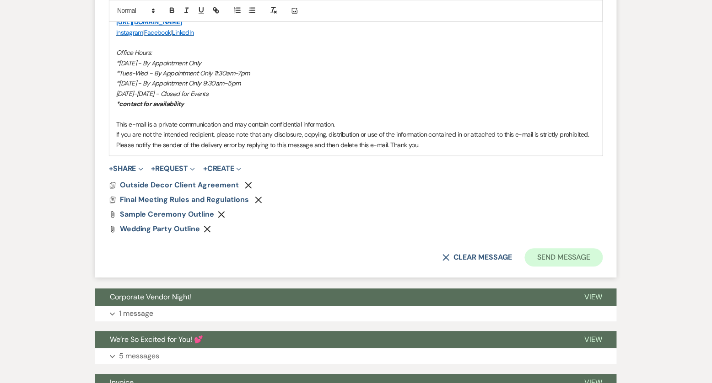  I want to click on button: Outside Decor Client Agreement, so click(180, 185).